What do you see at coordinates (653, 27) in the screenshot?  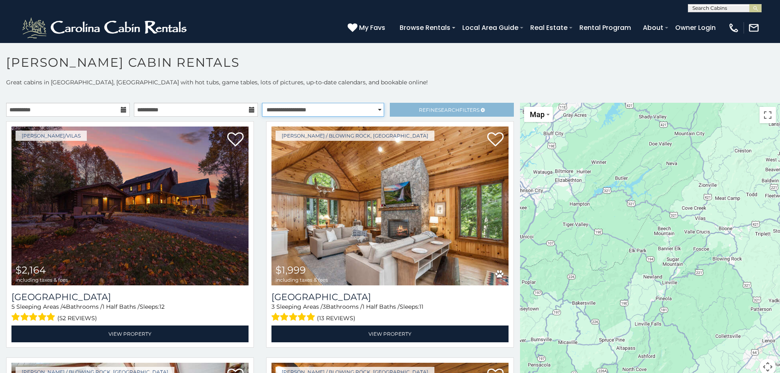 I see `a: About` at bounding box center [653, 27].